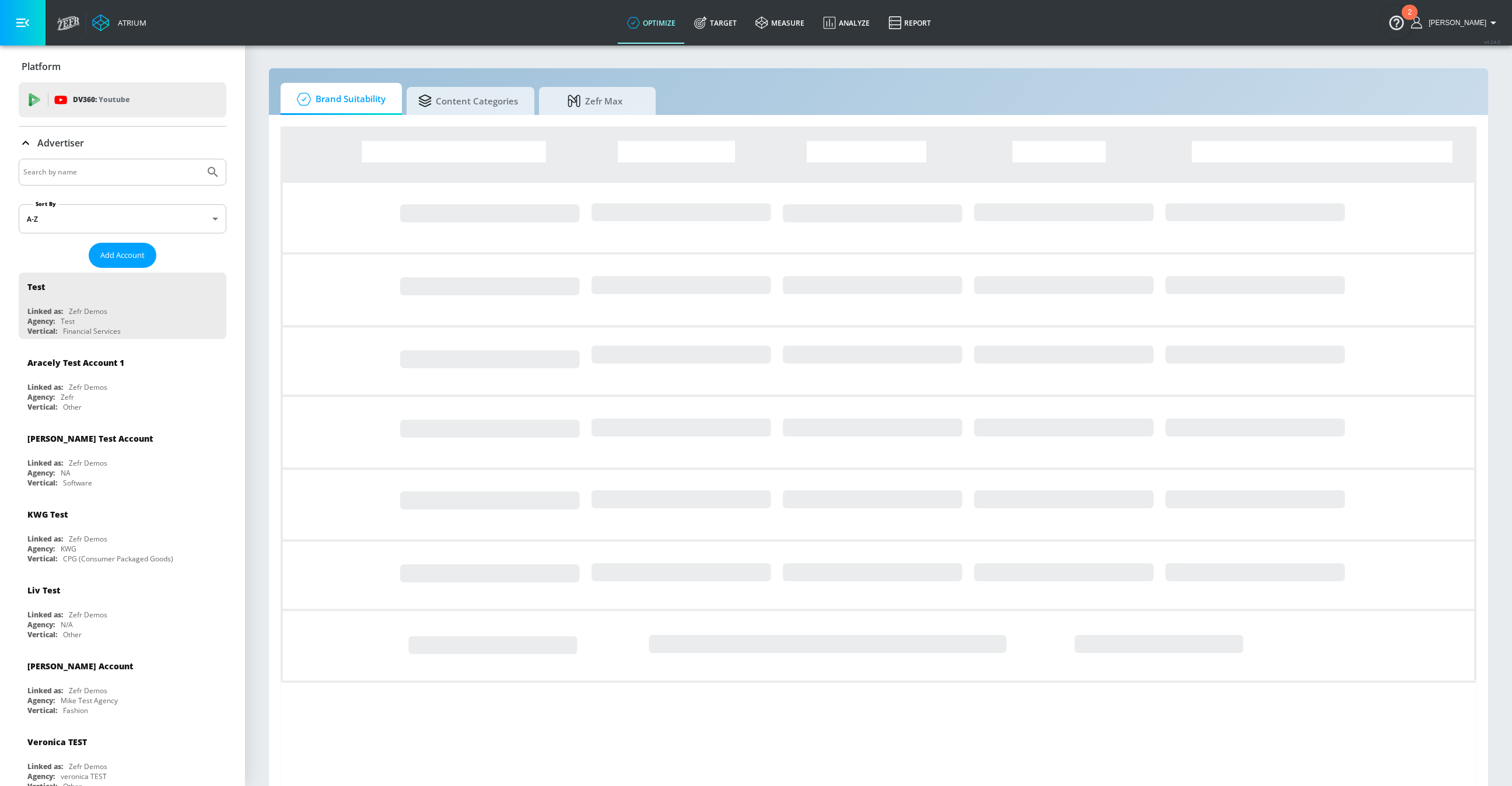 The height and width of the screenshot is (786, 1512). What do you see at coordinates (118, 558) in the screenshot?
I see `div: CPG (Consumer Packaged Goods)` at bounding box center [118, 558].